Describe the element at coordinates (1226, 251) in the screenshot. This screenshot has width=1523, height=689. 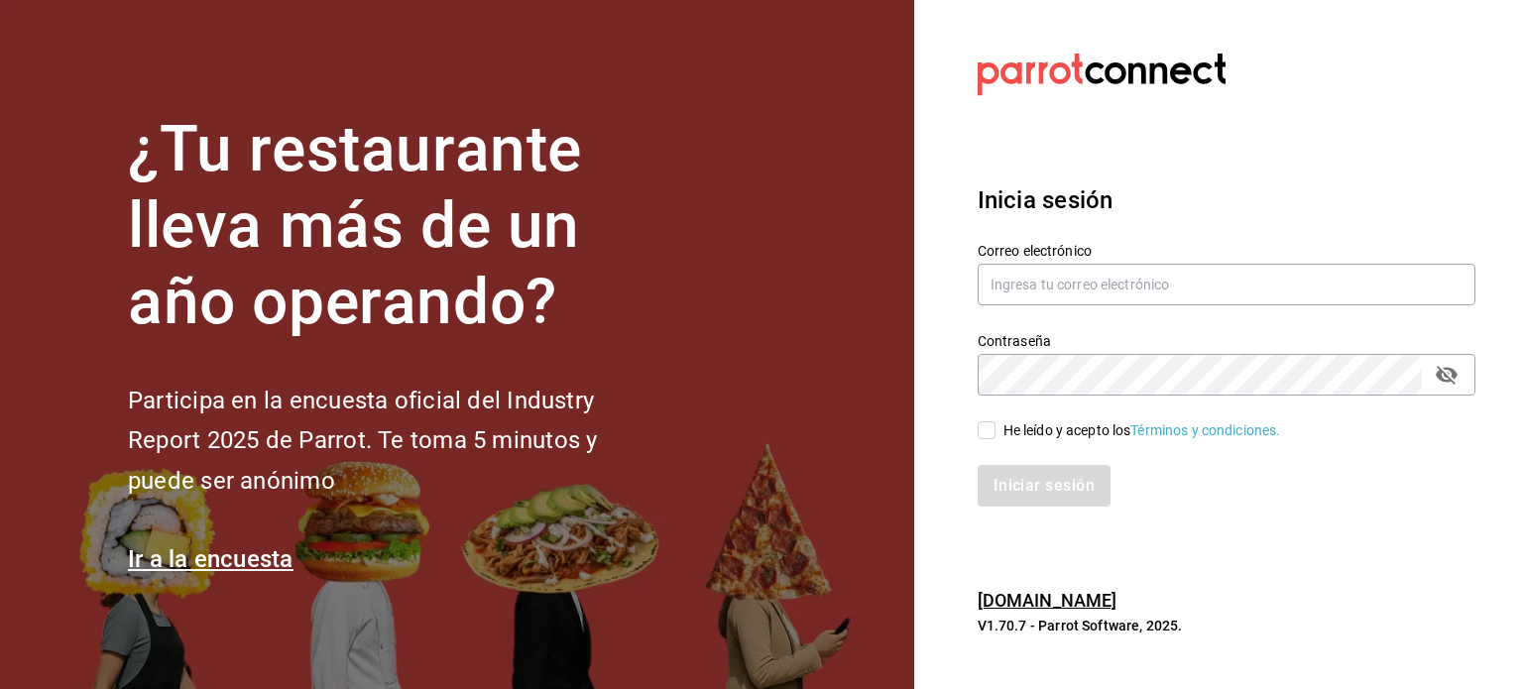
I see `label: Correo electrónico` at that location.